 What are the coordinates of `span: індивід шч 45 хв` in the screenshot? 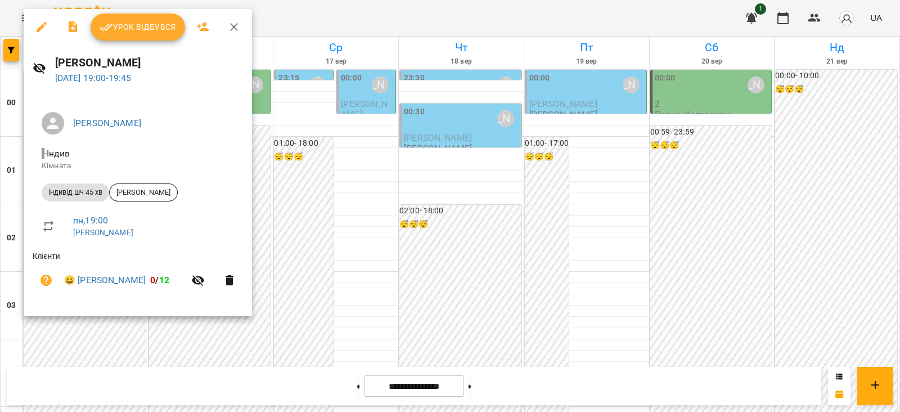 It's located at (75, 192).